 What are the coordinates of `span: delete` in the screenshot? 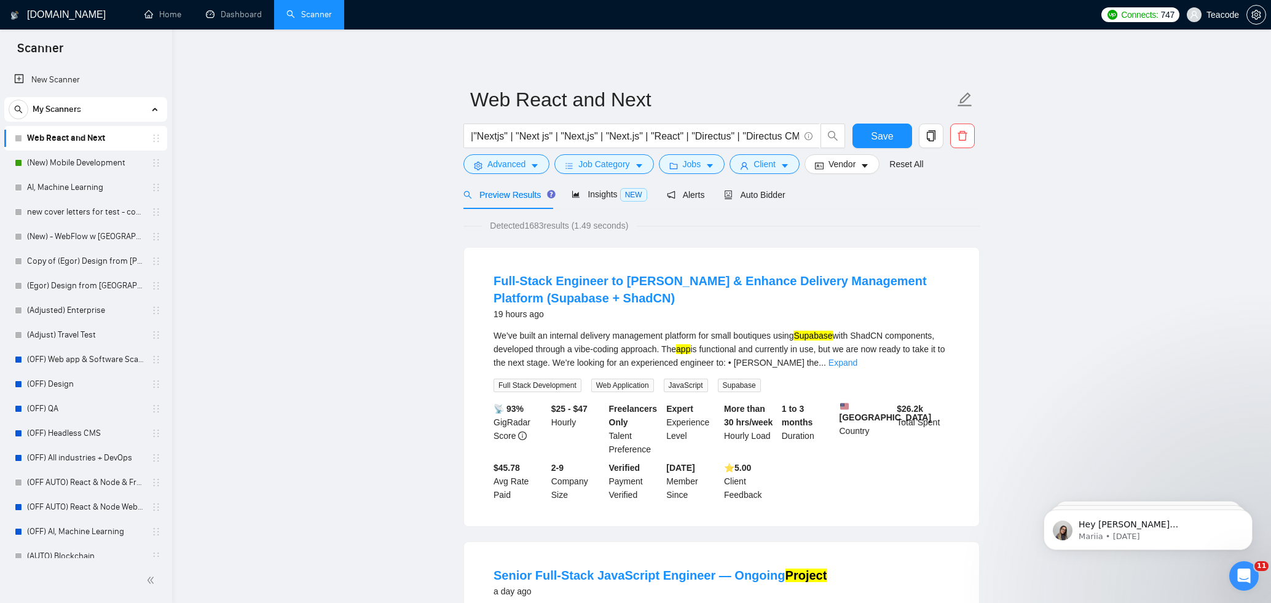 It's located at (963, 136).